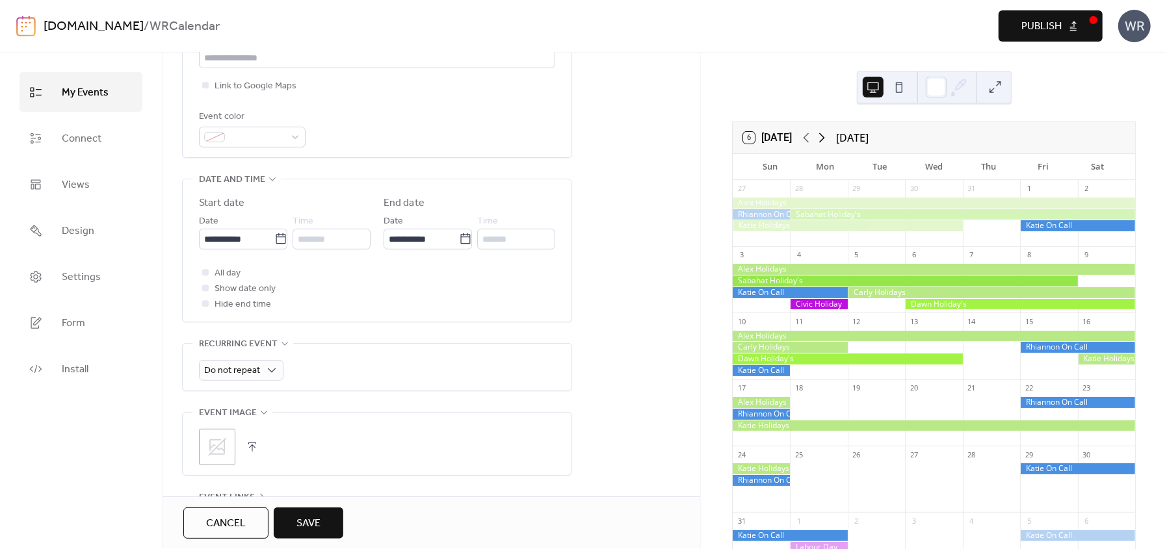  I want to click on span: Save, so click(308, 524).